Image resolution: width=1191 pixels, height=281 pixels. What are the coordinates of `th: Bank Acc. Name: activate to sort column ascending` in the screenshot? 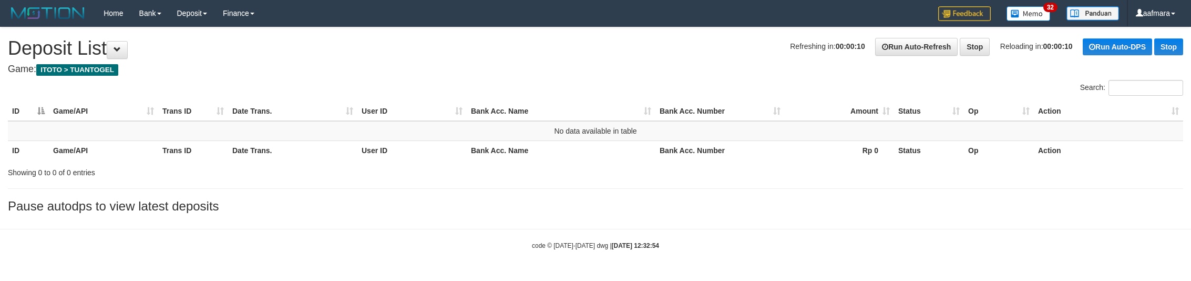 It's located at (561, 111).